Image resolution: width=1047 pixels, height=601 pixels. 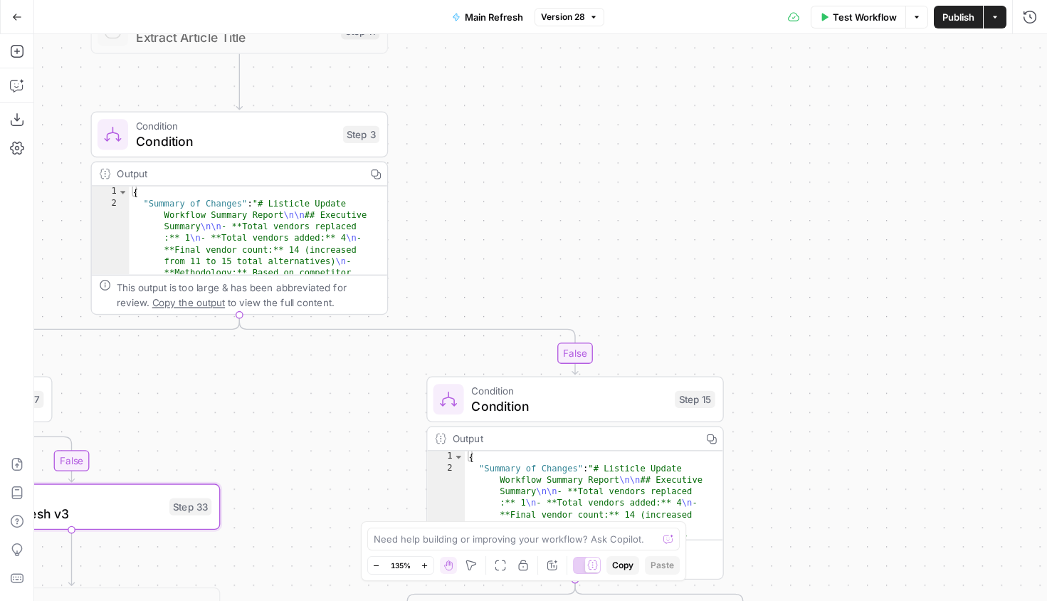 I want to click on button: Paste, so click(x=662, y=565).